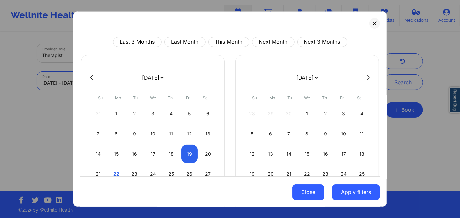 This screenshot has width=460, height=218. I want to click on button: Next Month, so click(273, 42).